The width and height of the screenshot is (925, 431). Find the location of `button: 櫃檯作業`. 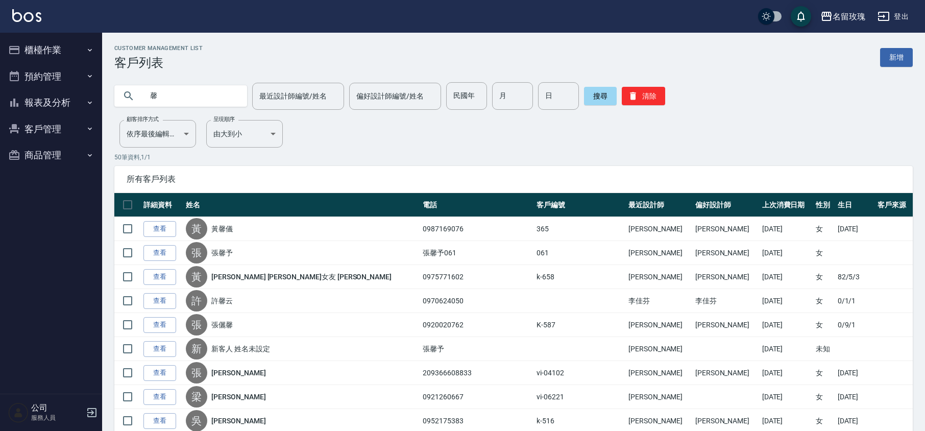

button: 櫃檯作業 is located at coordinates (51, 50).